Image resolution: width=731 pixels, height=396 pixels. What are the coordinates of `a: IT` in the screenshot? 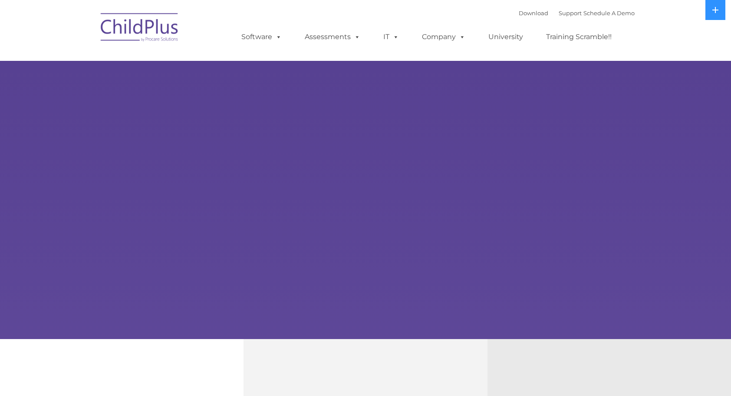 It's located at (391, 37).